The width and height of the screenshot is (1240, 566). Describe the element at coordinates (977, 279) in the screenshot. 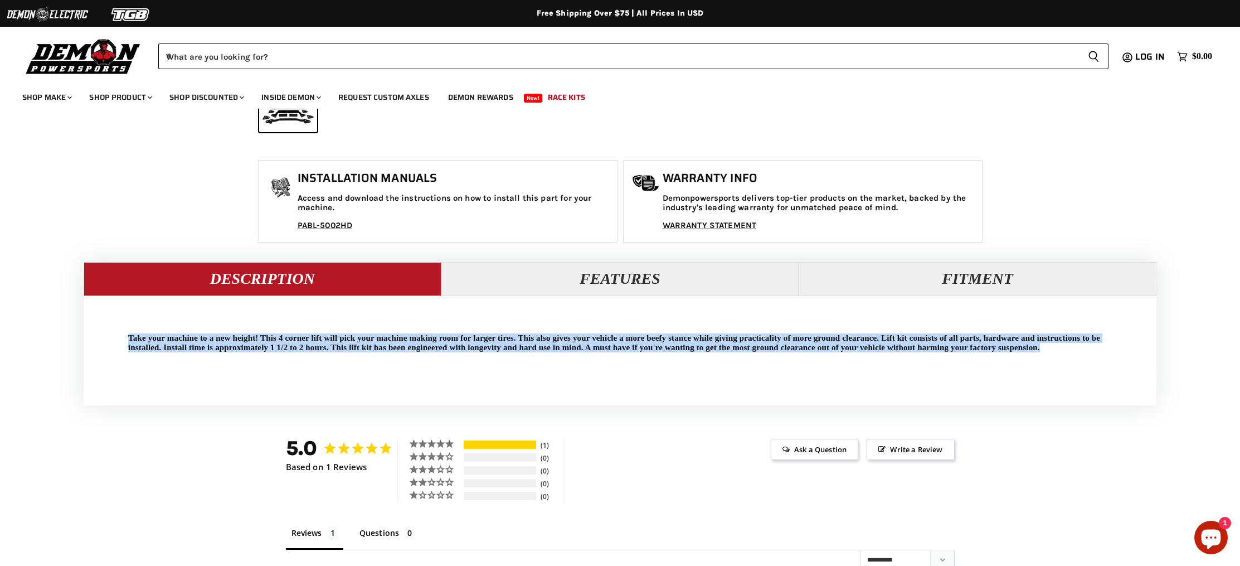

I see `button: Fitment` at that location.